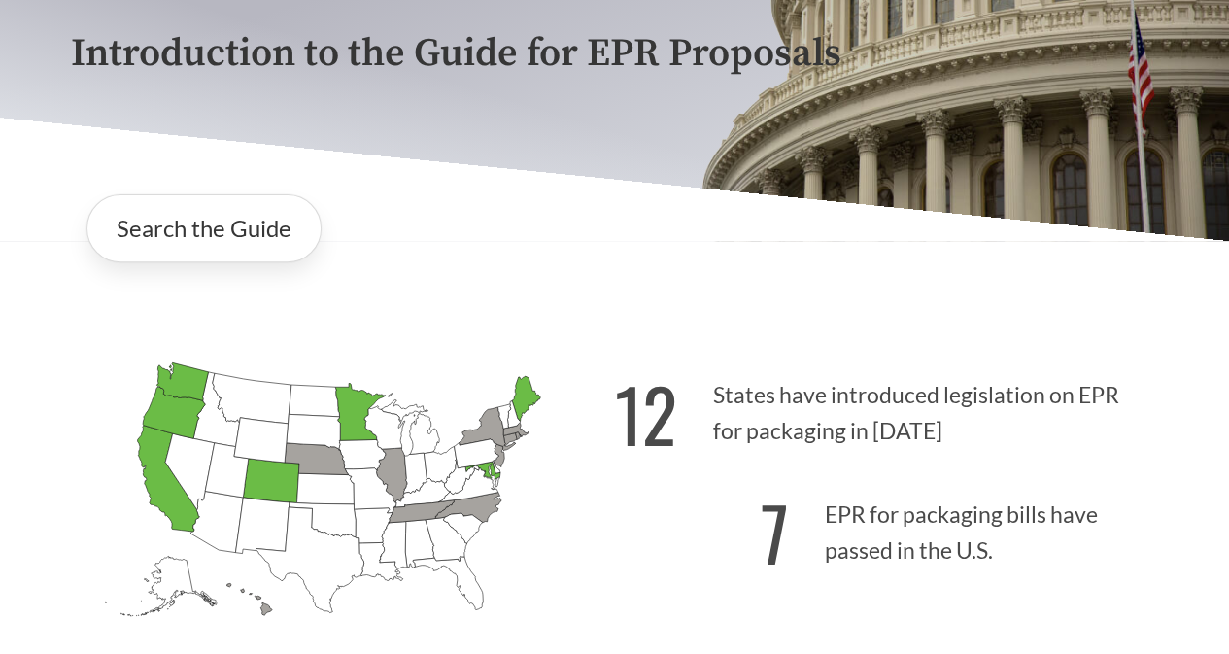 The width and height of the screenshot is (1229, 654). I want to click on strong: 7, so click(774, 531).